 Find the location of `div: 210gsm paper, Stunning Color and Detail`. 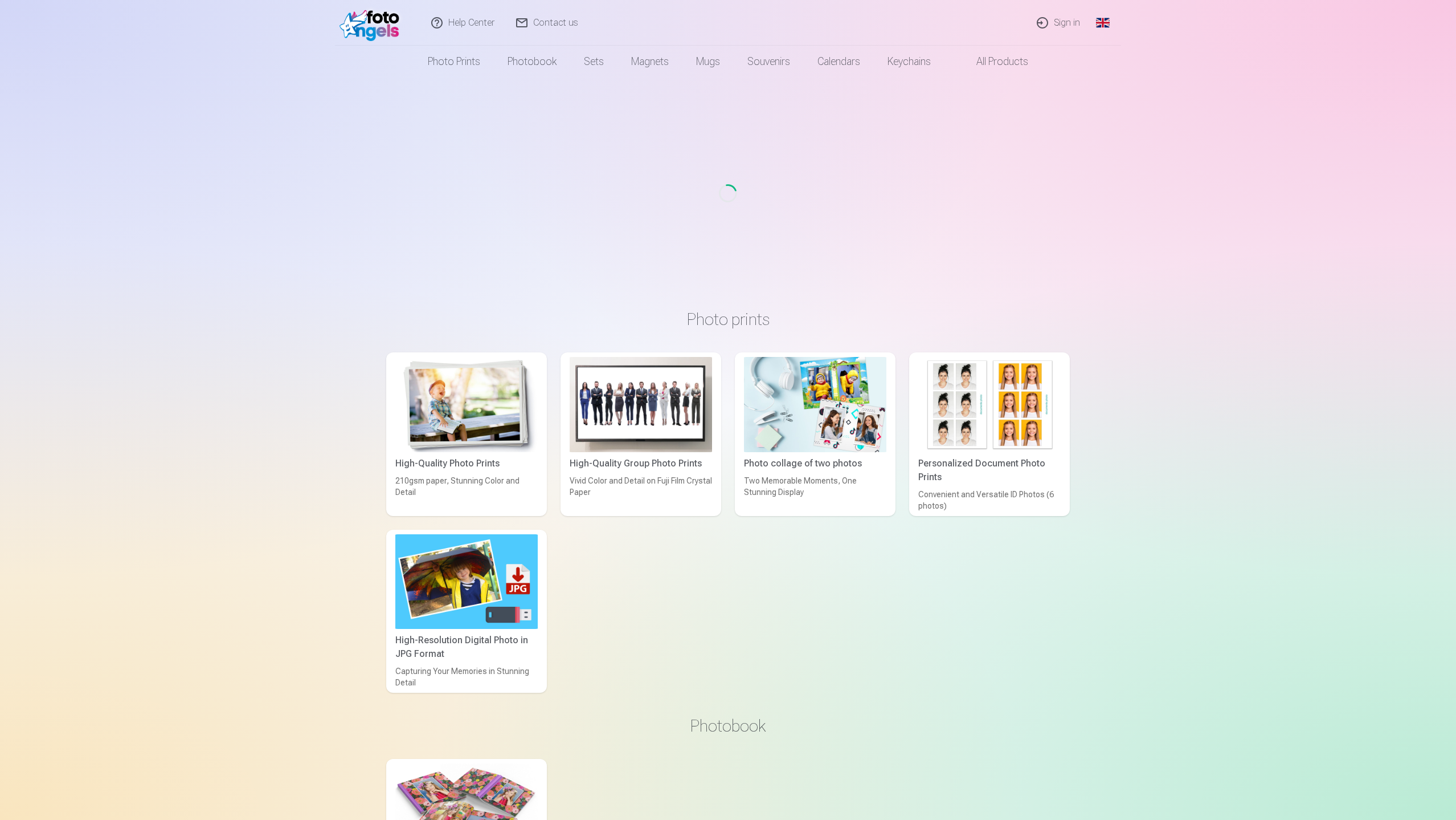

div: 210gsm paper, Stunning Color and Detail is located at coordinates (467, 493).